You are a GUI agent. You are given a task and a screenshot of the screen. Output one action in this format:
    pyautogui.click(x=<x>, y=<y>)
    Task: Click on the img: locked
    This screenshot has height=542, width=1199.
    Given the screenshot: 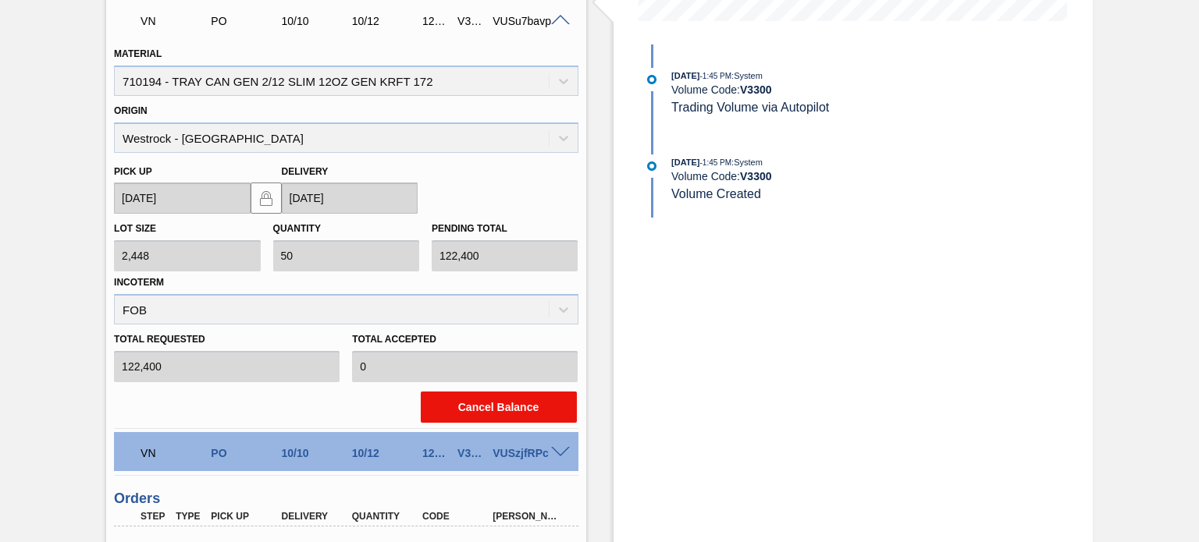 What is the action you would take?
    pyautogui.click(x=266, y=198)
    